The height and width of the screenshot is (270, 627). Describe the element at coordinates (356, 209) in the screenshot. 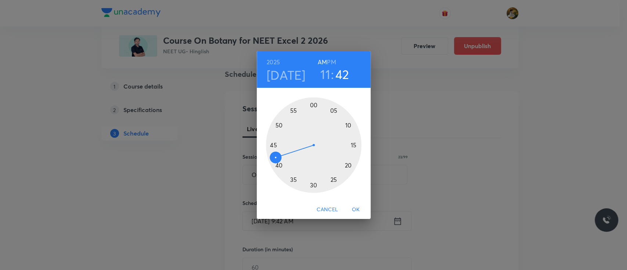

I see `span: OK` at that location.